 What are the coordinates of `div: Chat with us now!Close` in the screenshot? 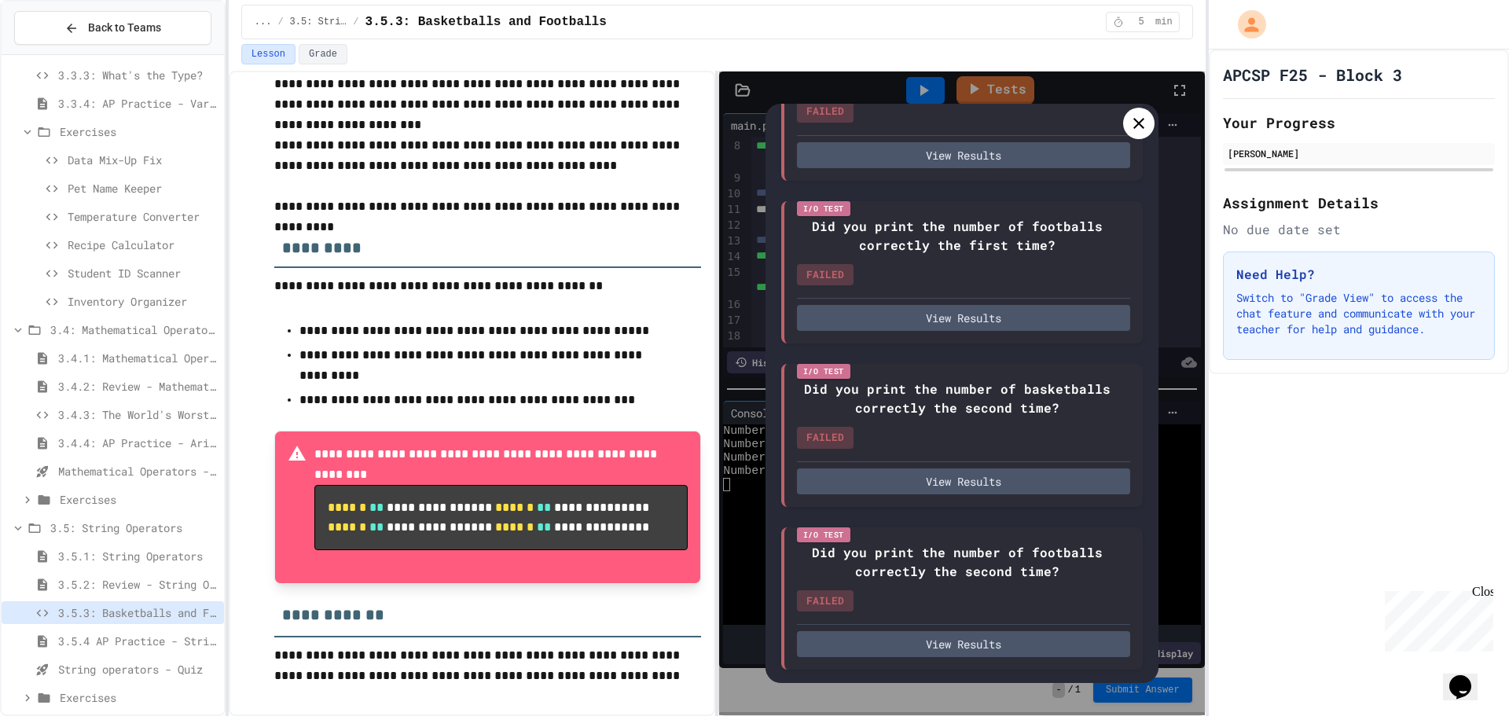 It's located at (57, 53).